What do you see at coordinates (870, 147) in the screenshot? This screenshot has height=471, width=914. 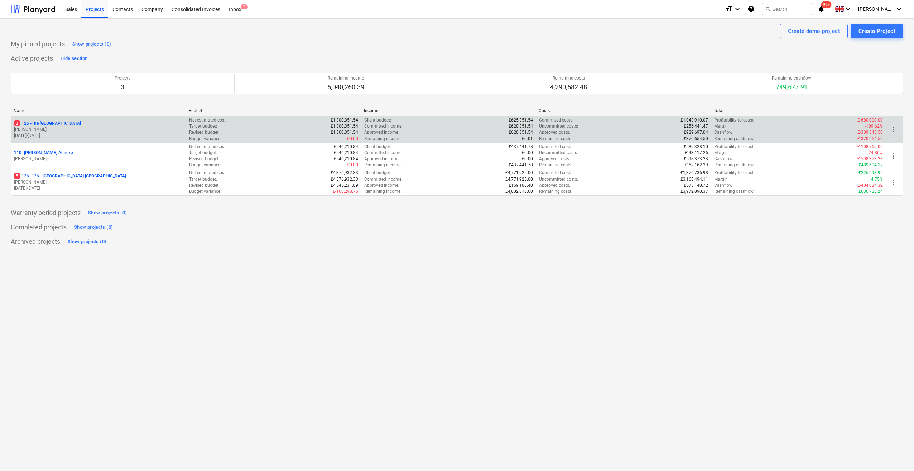 I see `p: £-108,769.06` at bounding box center [870, 147].